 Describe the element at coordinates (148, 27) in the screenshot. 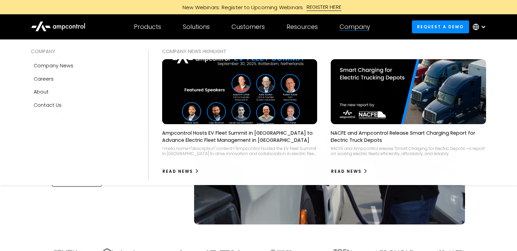

I see `div: Products` at that location.